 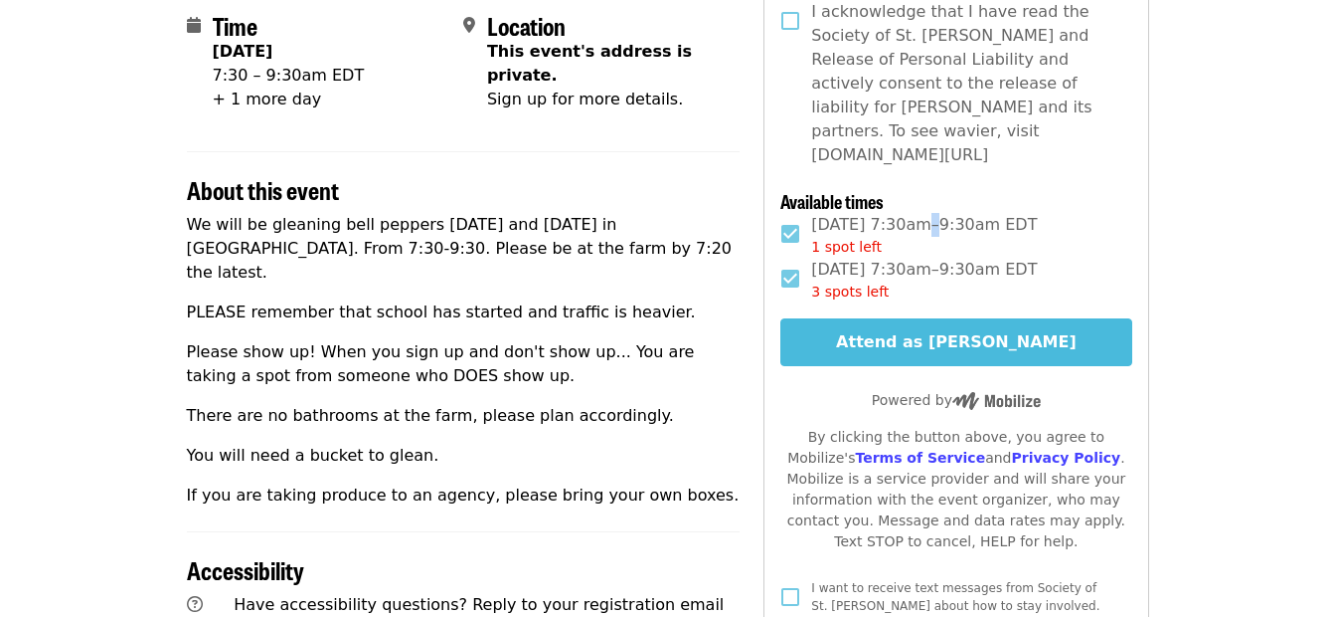 I want to click on p: Please show up! When you sign up and don't show up... You are taking a spot from someone who DOES..., so click(x=463, y=364).